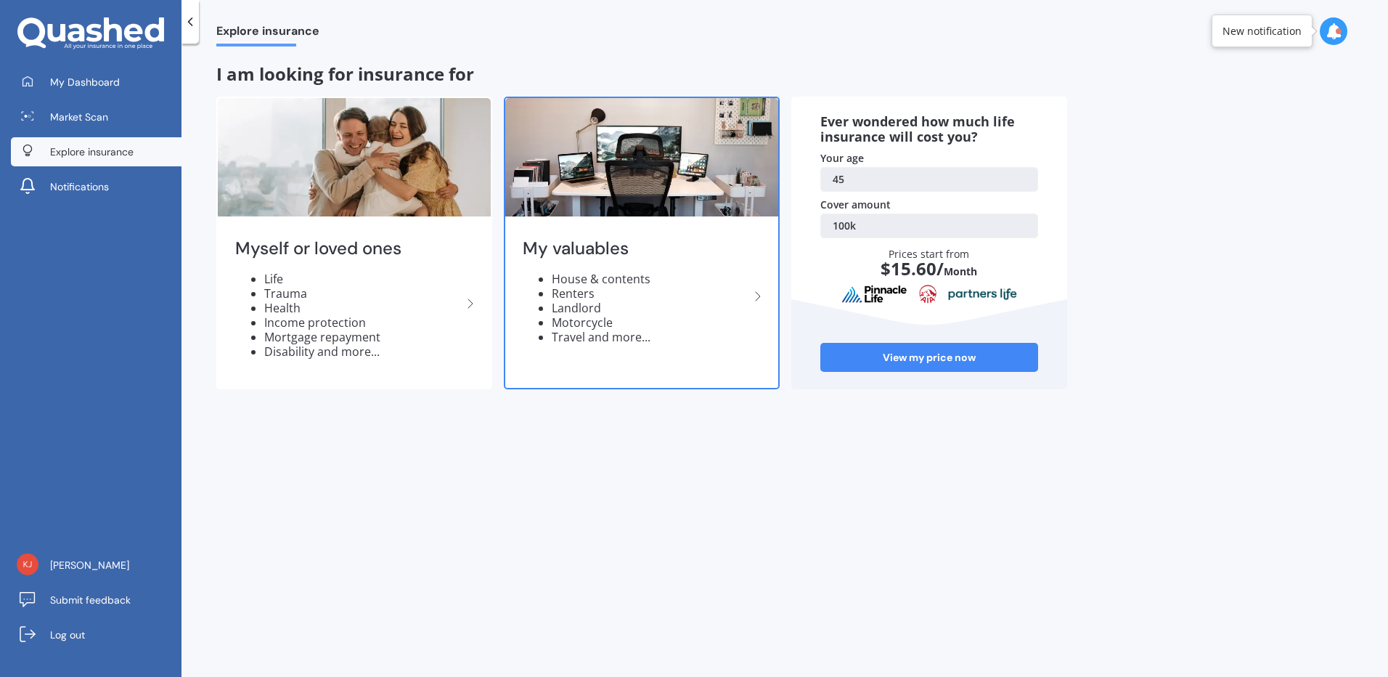 This screenshot has width=1388, height=677. What do you see at coordinates (96, 82) in the screenshot?
I see `a: My Dashboard` at bounding box center [96, 82].